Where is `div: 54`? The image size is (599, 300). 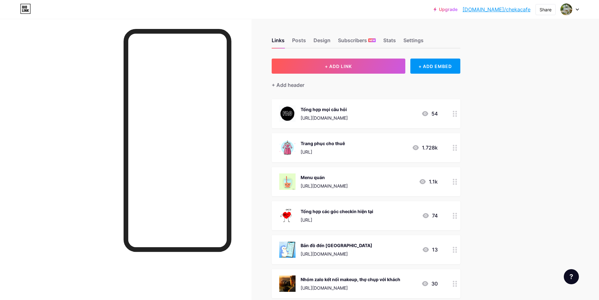
div: 54 is located at coordinates (429, 113).